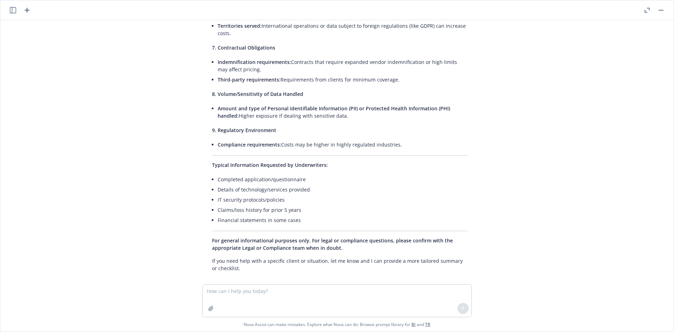 This screenshot has height=332, width=674. I want to click on li: Requirements from clients for minimum coverage., so click(343, 79).